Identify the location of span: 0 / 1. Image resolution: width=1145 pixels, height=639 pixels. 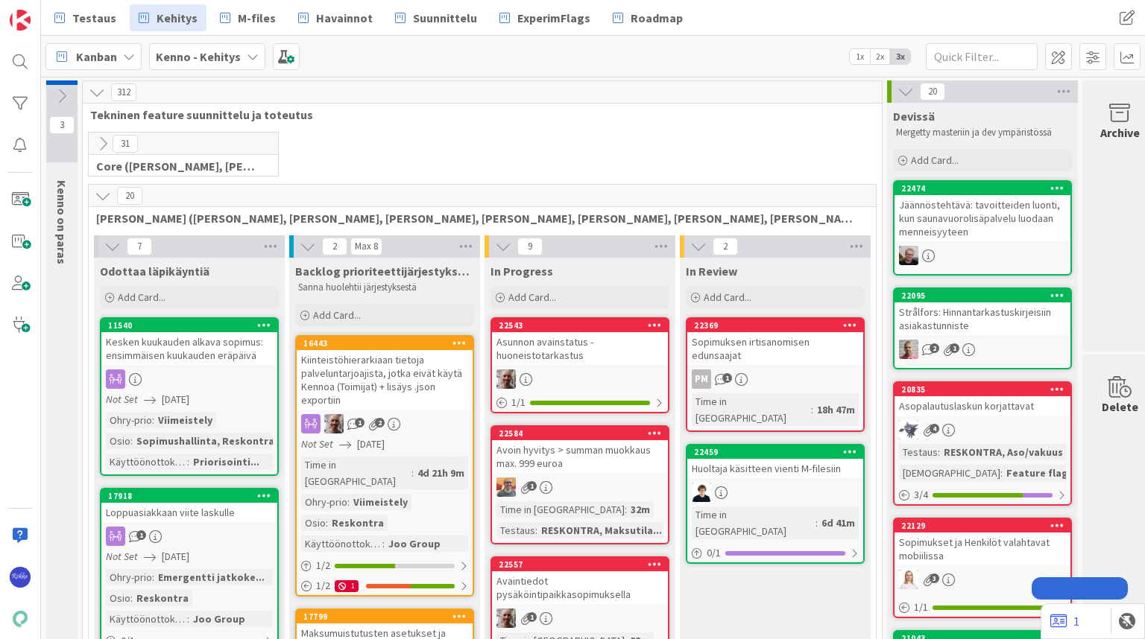
(713, 553).